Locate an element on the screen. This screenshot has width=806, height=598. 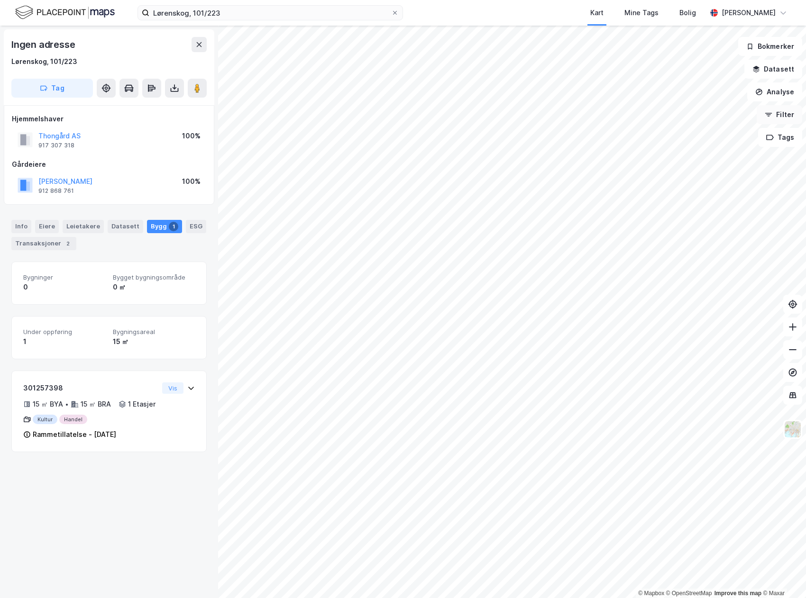
input: Søk på adresse, matrikkel, gårdeiere, leietakere eller personer is located at coordinates (270, 13).